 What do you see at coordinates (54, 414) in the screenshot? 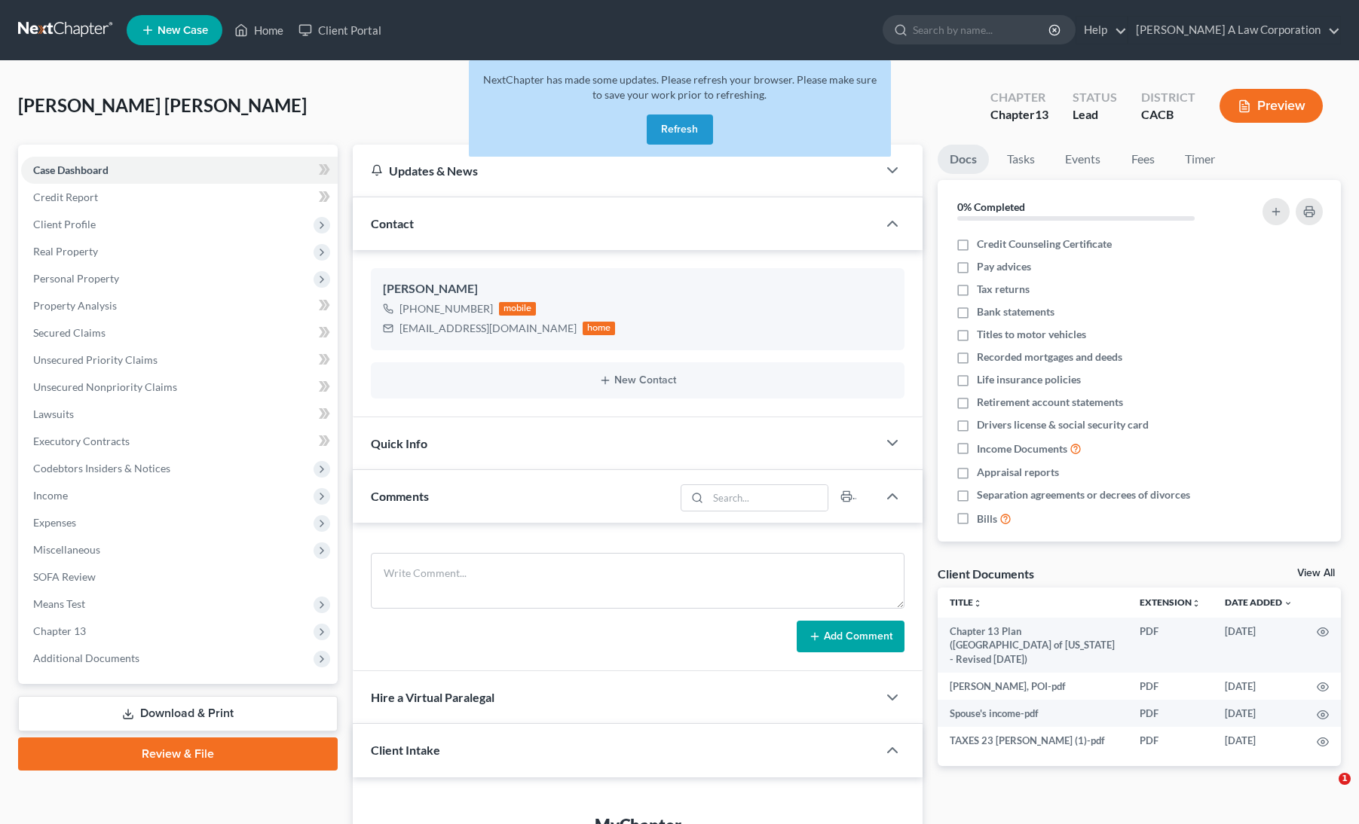
I see `span: Lawsuits` at bounding box center [54, 414].